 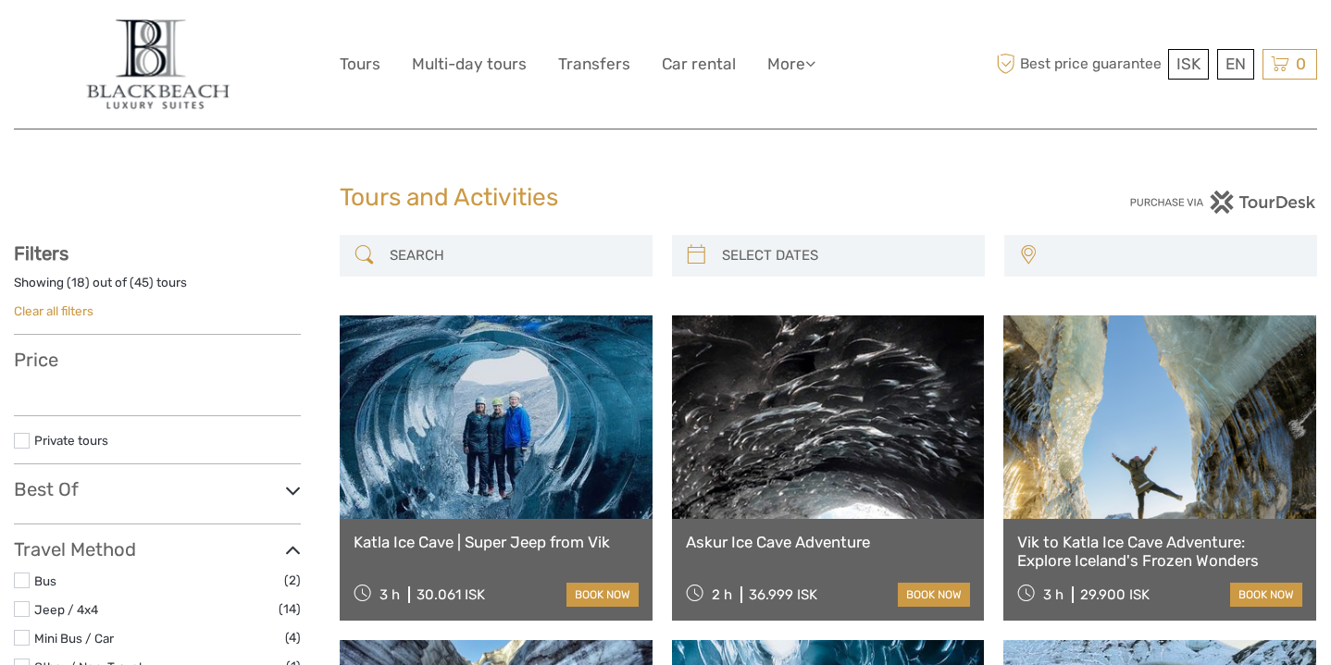 I want to click on a: Jeep / 4x4, so click(x=66, y=610).